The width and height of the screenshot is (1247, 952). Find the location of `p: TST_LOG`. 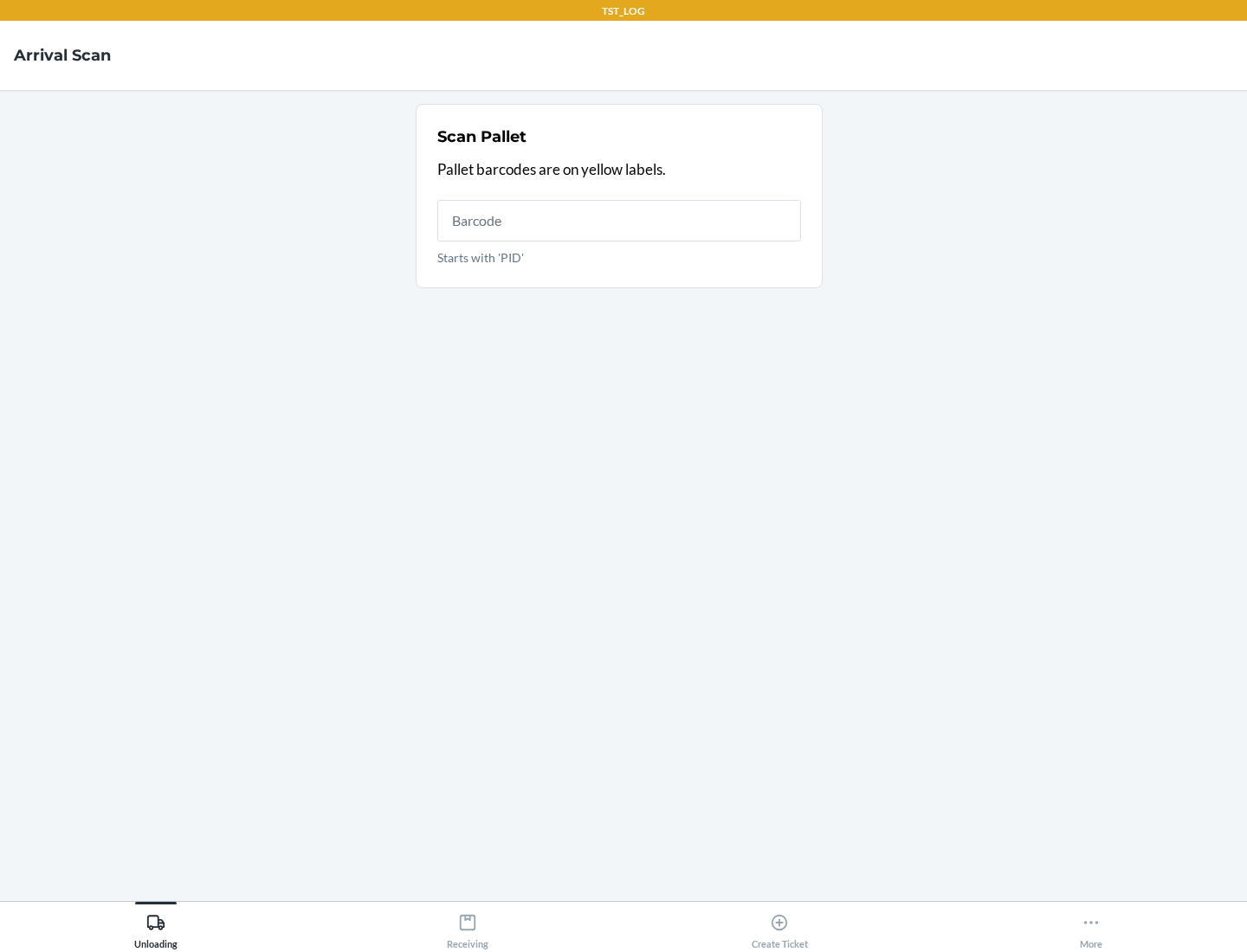

p: TST_LOG is located at coordinates (624, 11).